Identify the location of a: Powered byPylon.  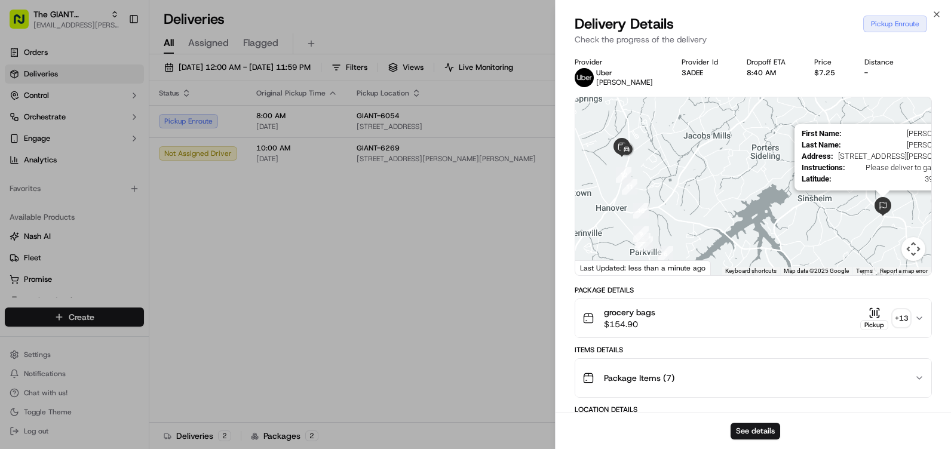
(114, 207).